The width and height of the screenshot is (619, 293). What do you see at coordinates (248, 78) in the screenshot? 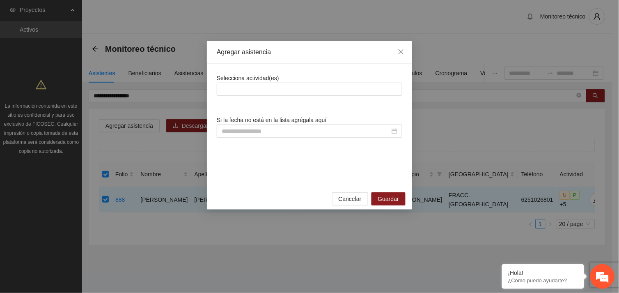
I see `span: Selecciona actividad(es)` at bounding box center [248, 78].